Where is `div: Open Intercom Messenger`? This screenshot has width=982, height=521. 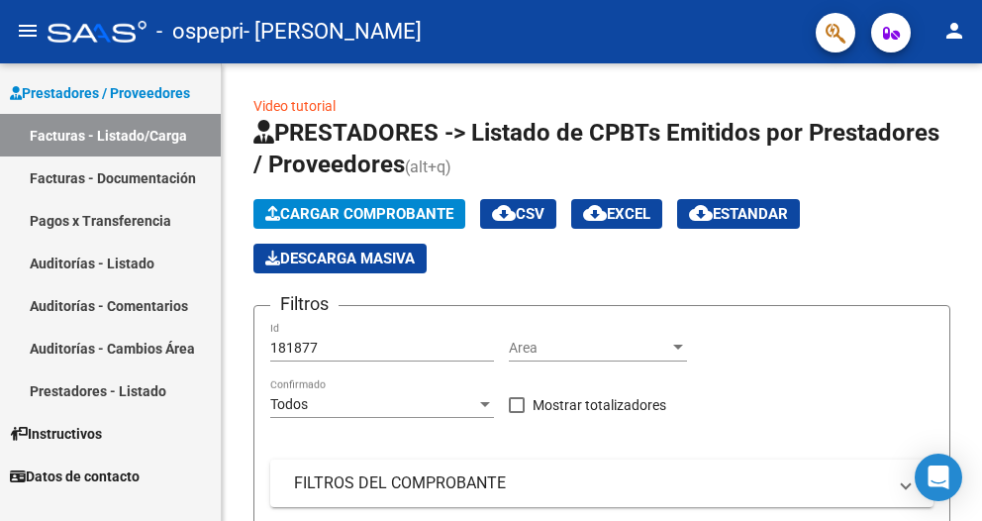 div: Open Intercom Messenger is located at coordinates (938, 477).